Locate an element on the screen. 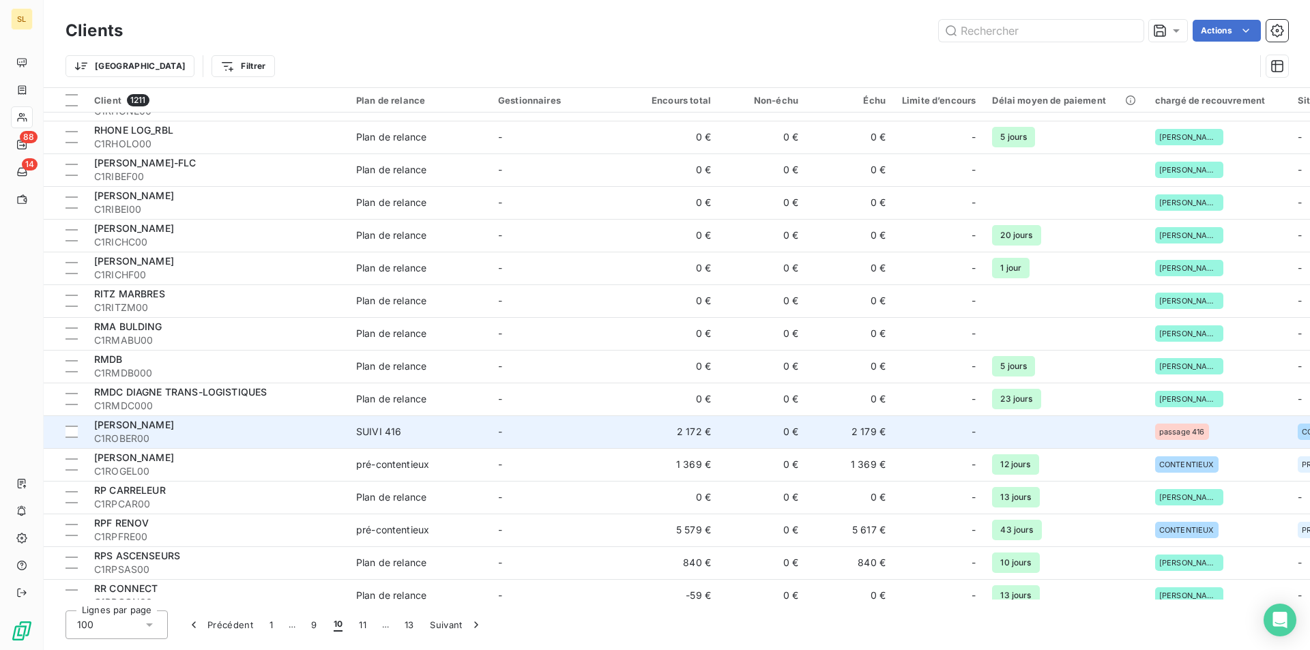 This screenshot has width=1310, height=650. span: RMDC DIAGNE TRANS-LOGISTIQUES is located at coordinates (180, 392).